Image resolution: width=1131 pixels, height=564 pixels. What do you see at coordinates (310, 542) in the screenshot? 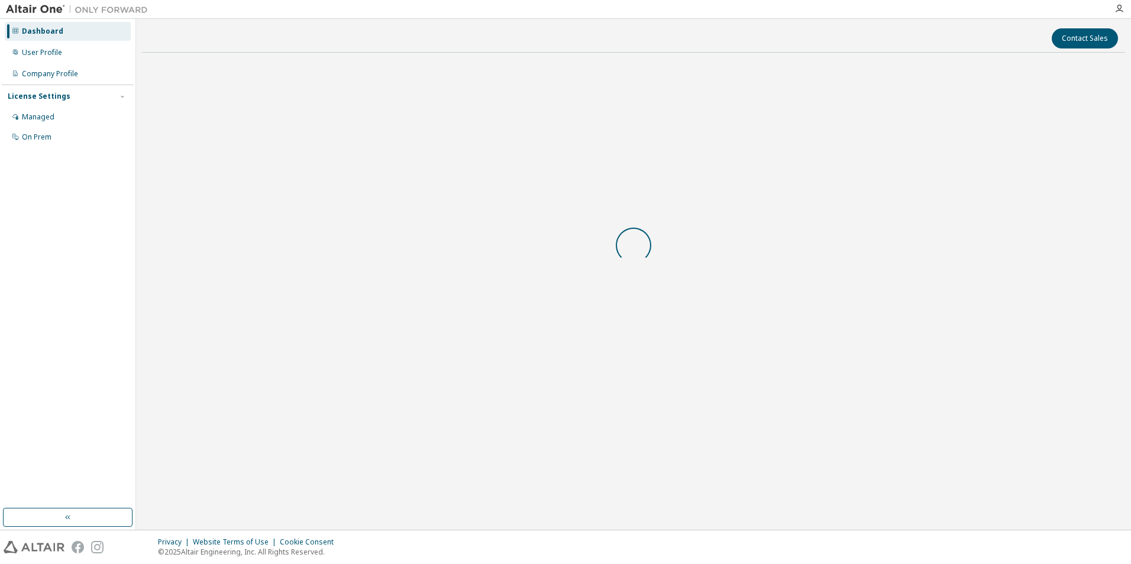
I see `div: Cookie Consent` at bounding box center [310, 542].